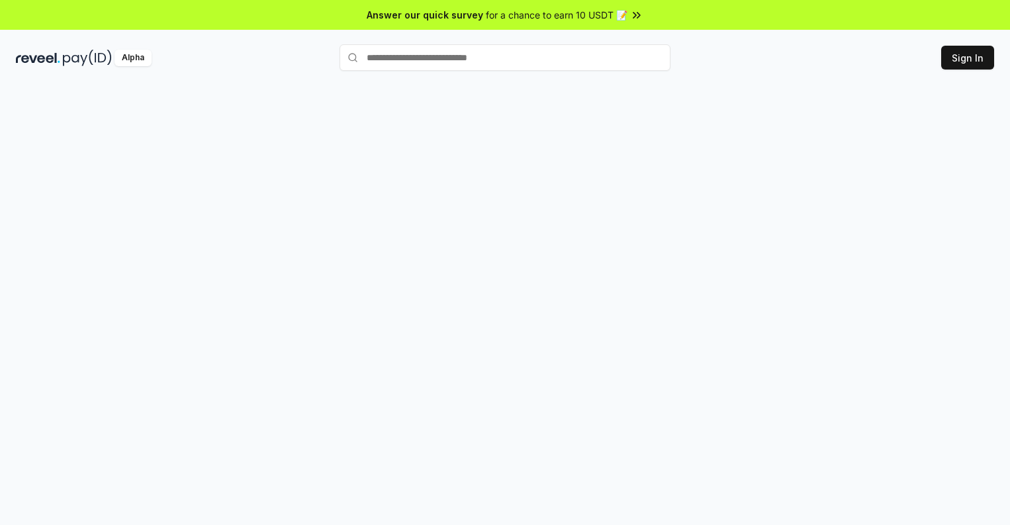 Image resolution: width=1010 pixels, height=525 pixels. What do you see at coordinates (133, 58) in the screenshot?
I see `div: Alpha` at bounding box center [133, 58].